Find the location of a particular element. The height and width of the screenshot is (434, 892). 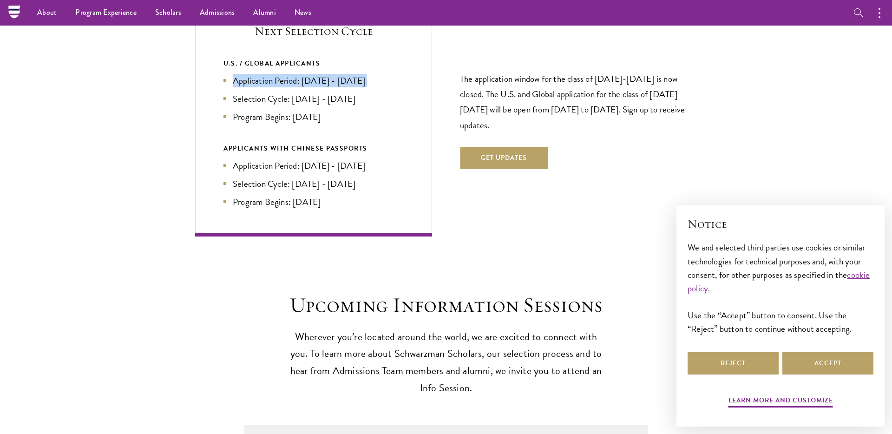

h2: Notice is located at coordinates (781, 224).